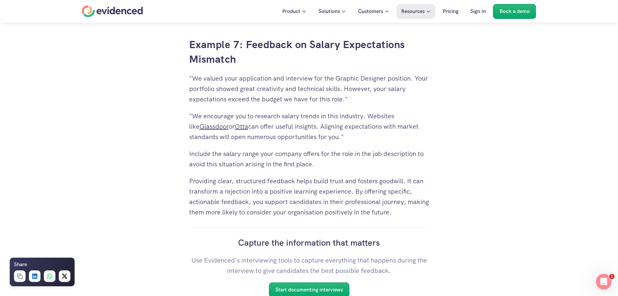 The width and height of the screenshot is (618, 296). I want to click on p: Sign In, so click(478, 11).